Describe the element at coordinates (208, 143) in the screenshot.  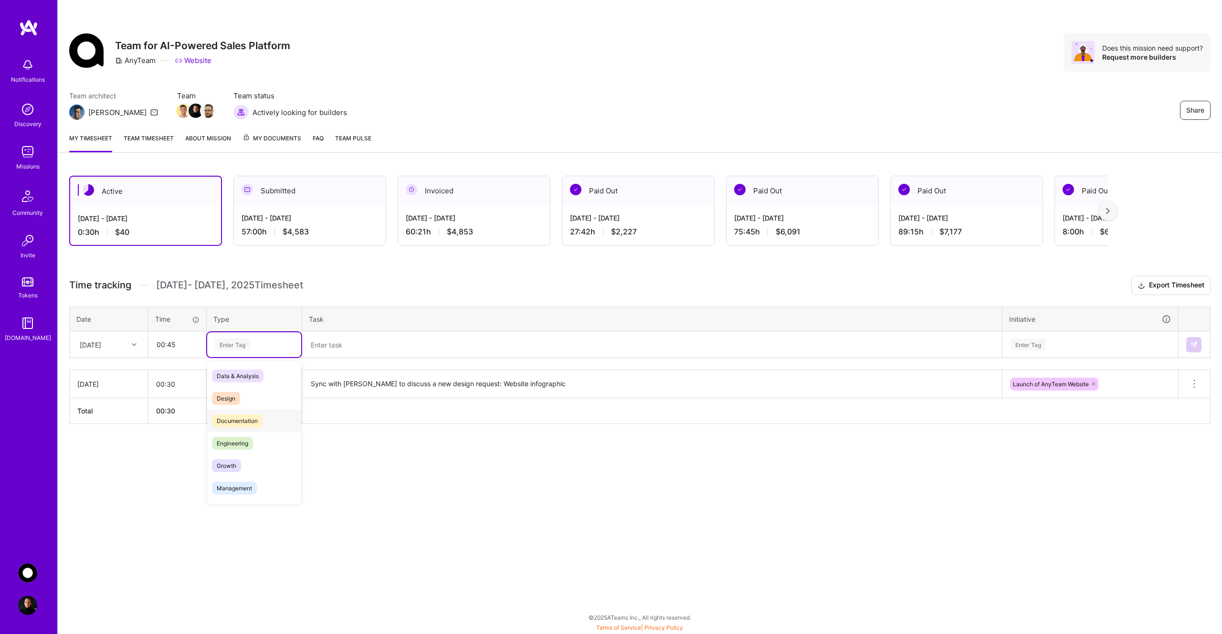
I see `a: About Mission` at that location.